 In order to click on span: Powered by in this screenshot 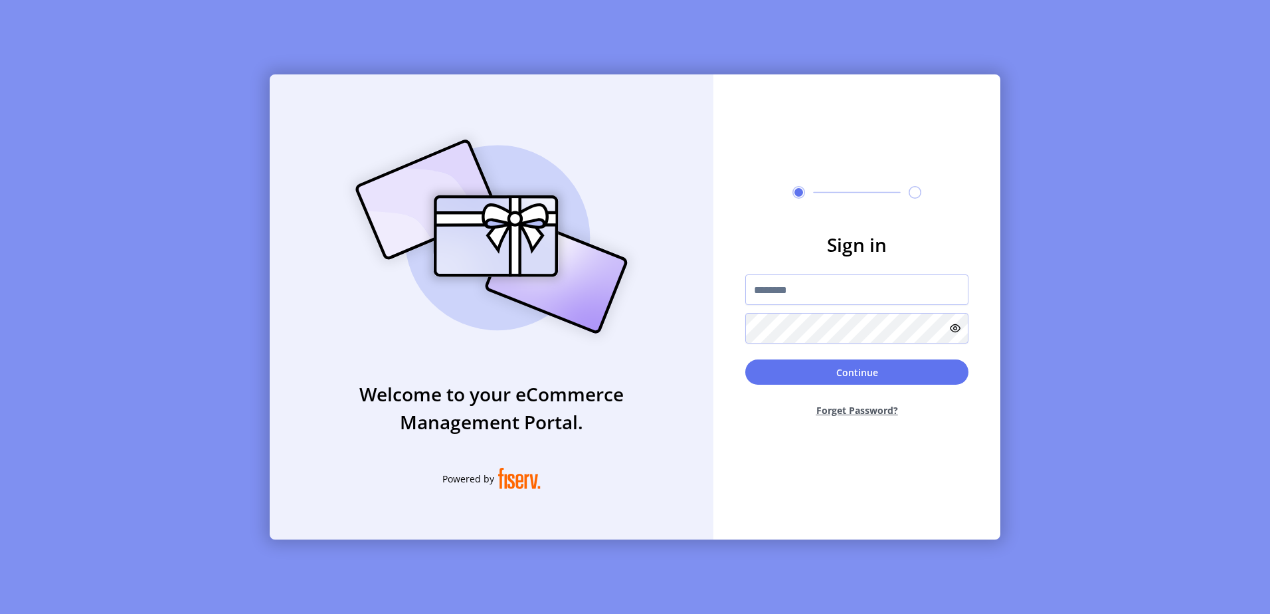, I will do `click(468, 478)`.